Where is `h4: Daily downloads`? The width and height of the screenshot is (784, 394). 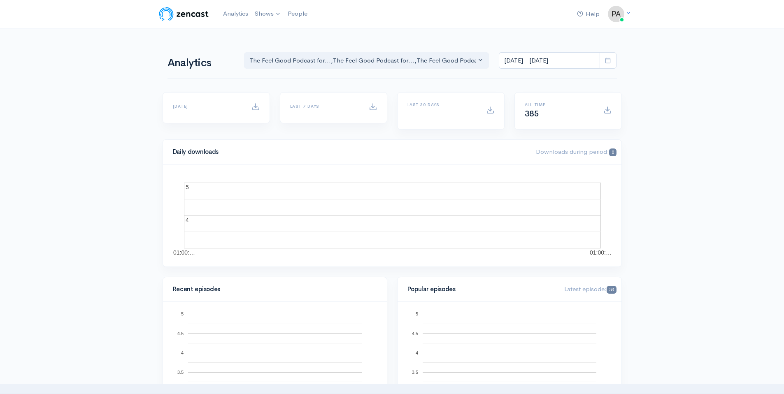
h4: Daily downloads is located at coordinates (349, 152).